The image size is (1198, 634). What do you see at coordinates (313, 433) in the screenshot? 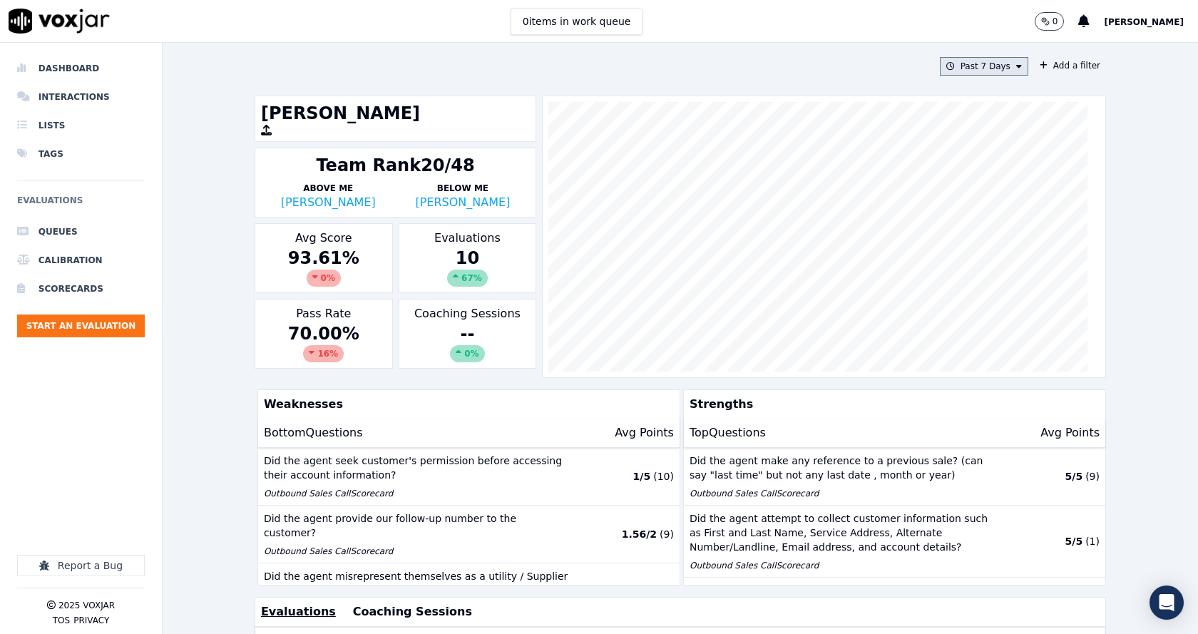
I see `p: Bottom Questions` at bounding box center [313, 433].